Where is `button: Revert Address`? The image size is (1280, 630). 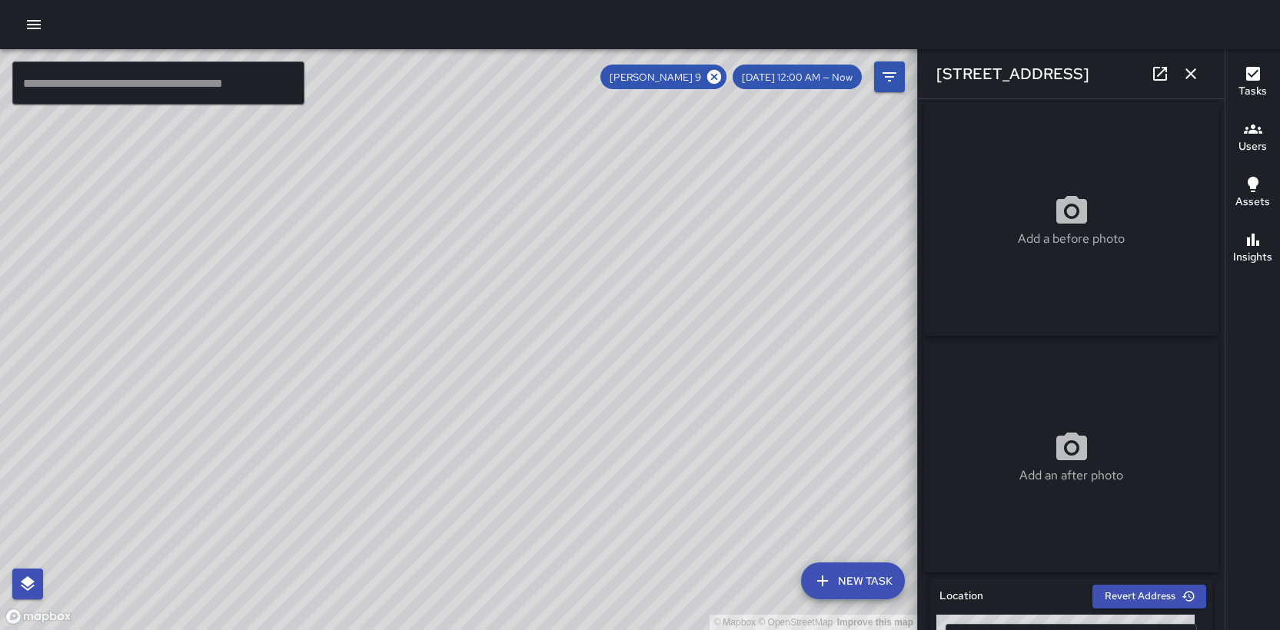
button: Revert Address is located at coordinates (1149, 596).